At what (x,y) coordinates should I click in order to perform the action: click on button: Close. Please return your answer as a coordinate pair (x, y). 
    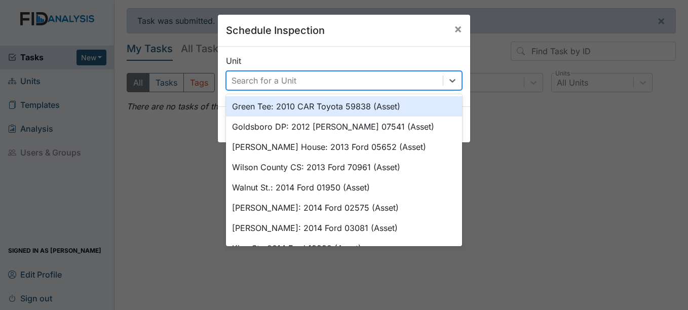
    Looking at the image, I should click on (458, 29).